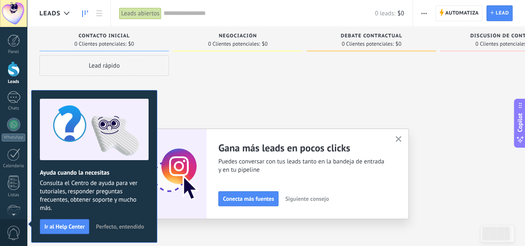  Describe the element at coordinates (423, 13) in the screenshot. I see `button: Más` at that location.